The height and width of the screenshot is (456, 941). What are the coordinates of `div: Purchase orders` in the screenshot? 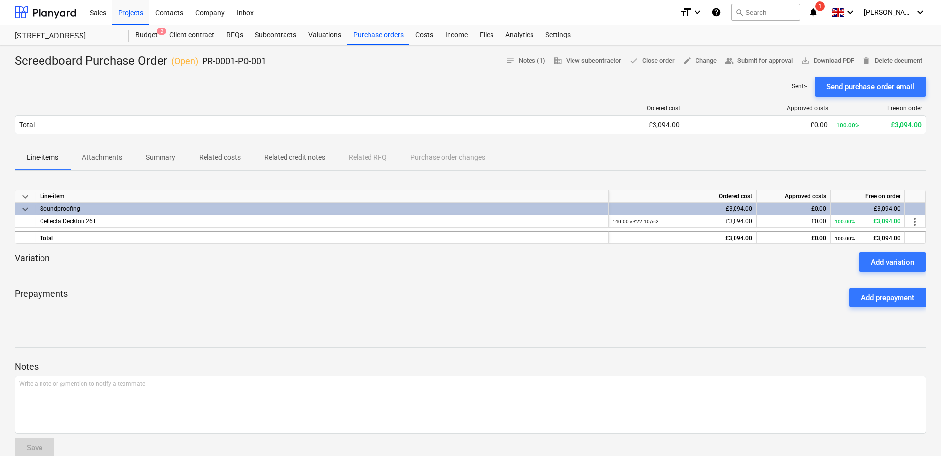 It's located at (378, 35).